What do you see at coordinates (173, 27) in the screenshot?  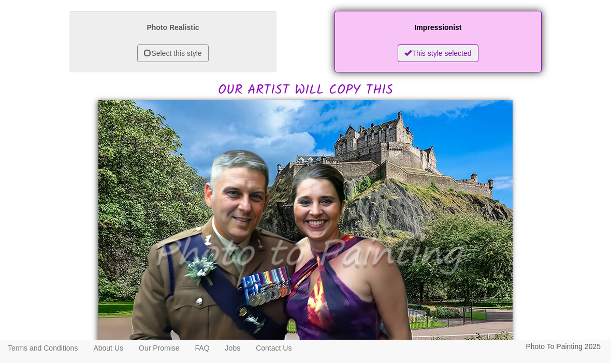 I see `p: Photo Realistic` at bounding box center [173, 27].